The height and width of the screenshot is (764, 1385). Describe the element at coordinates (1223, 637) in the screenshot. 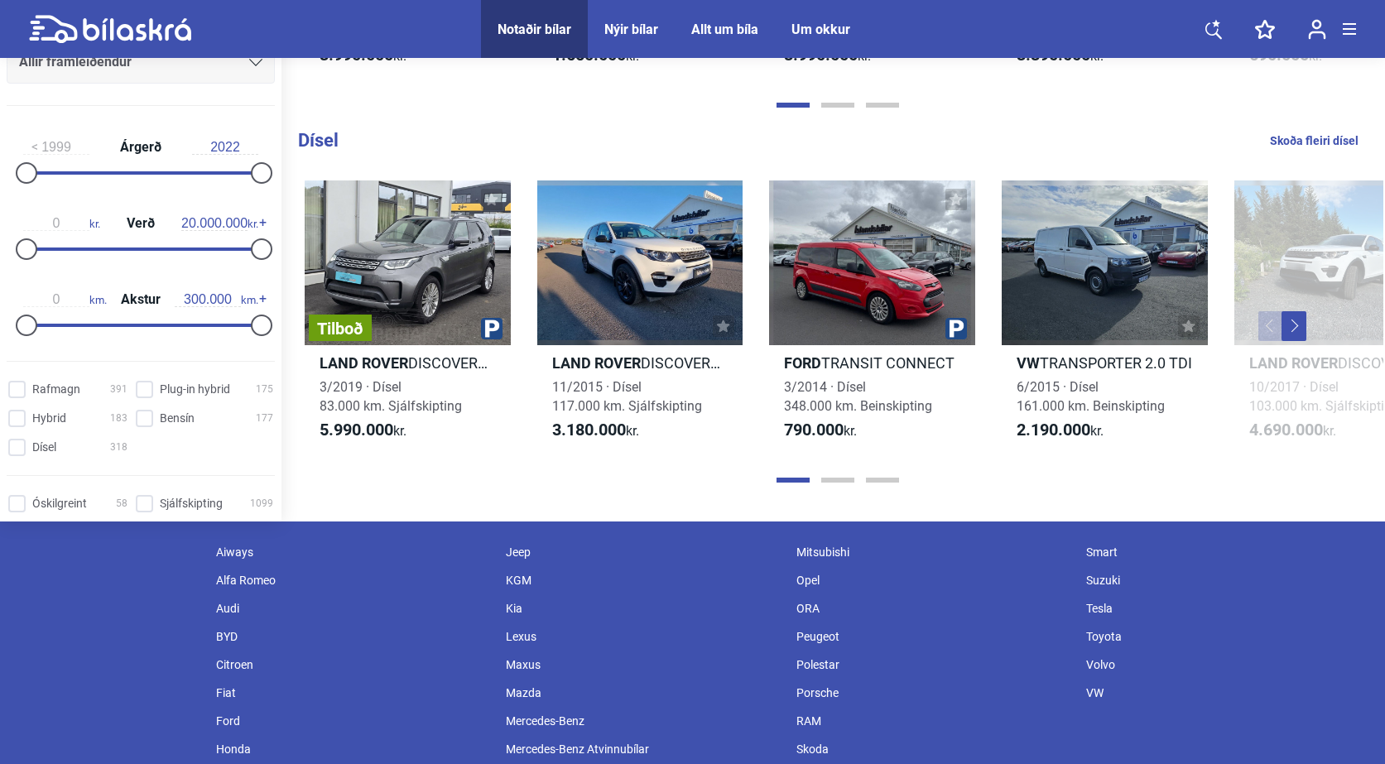

I see `div: Toyota` at that location.